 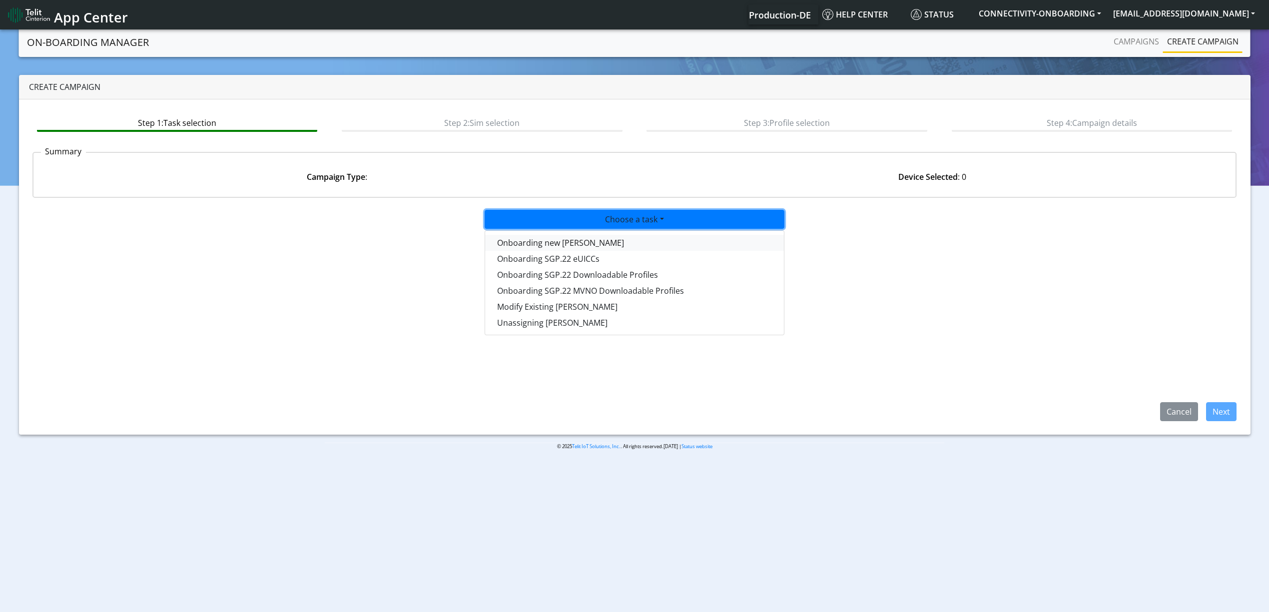 I want to click on a: Campaigns, so click(x=1137, y=41).